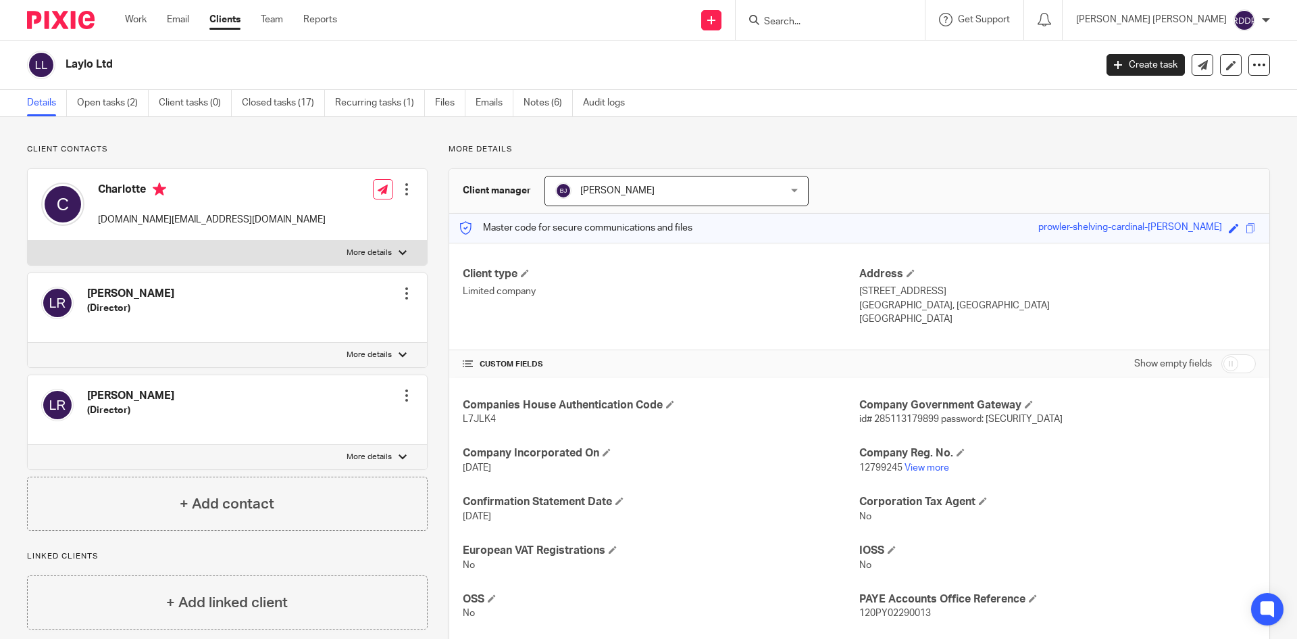 The image size is (1297, 639). What do you see at coordinates (1146, 65) in the screenshot?
I see `a: Create task` at bounding box center [1146, 65].